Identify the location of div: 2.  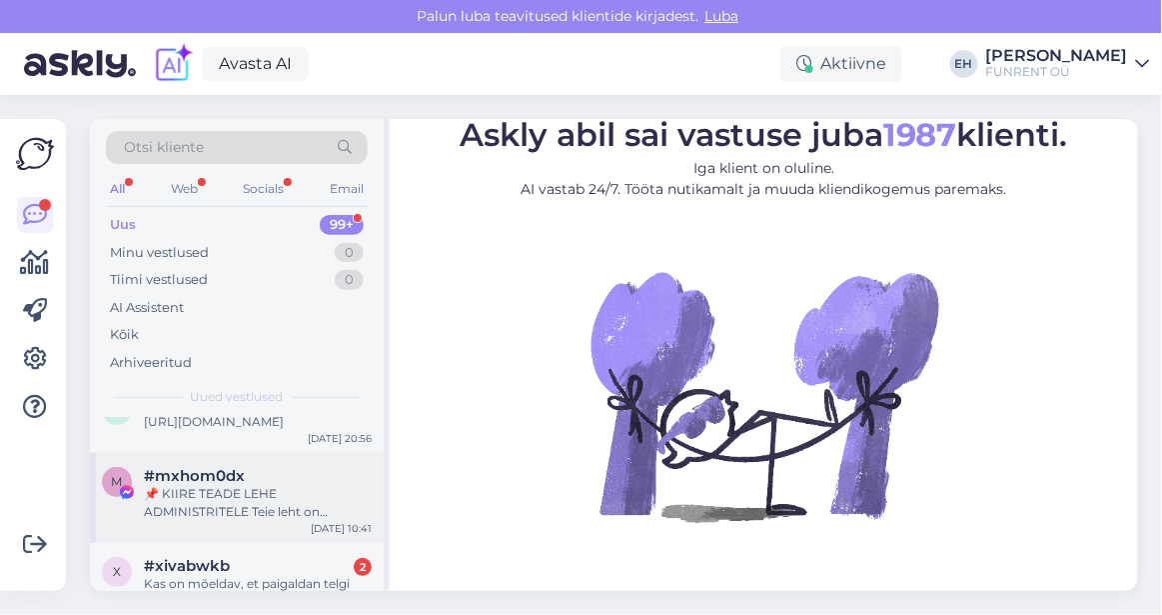
(363, 567).